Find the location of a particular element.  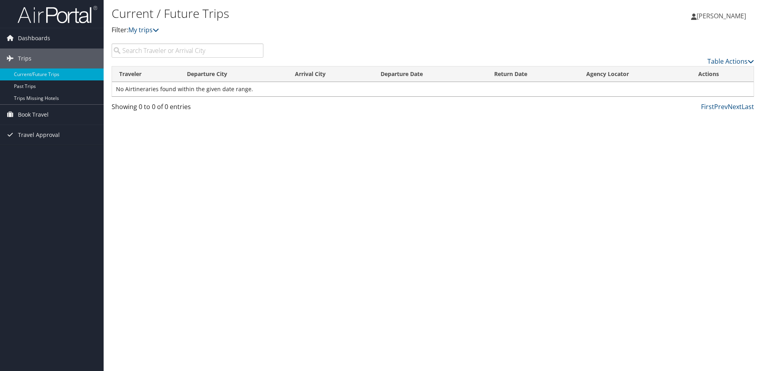

th: Return Date: activate to sort column ascending is located at coordinates (533, 74).